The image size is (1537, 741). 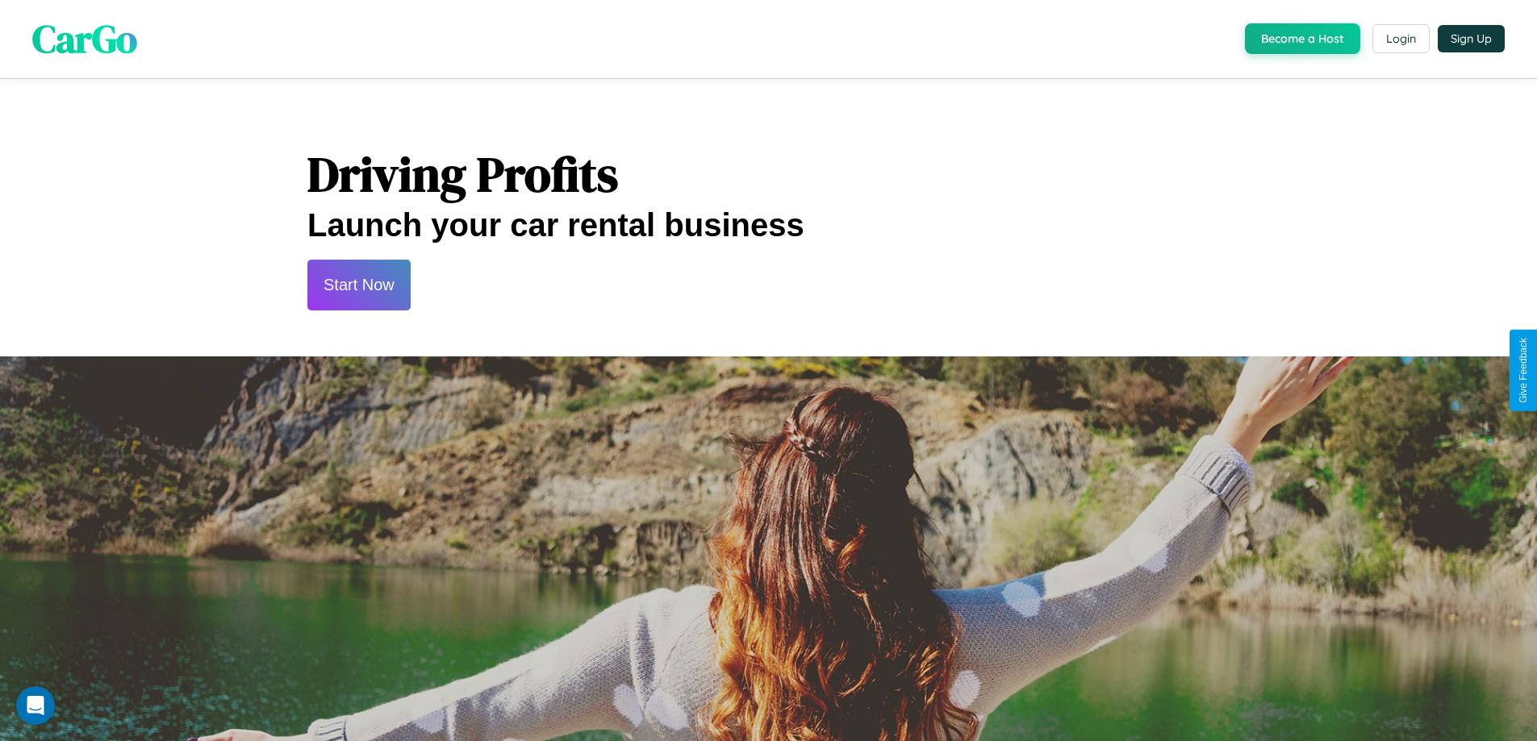 What do you see at coordinates (359, 285) in the screenshot?
I see `button: Start Now` at bounding box center [359, 285].